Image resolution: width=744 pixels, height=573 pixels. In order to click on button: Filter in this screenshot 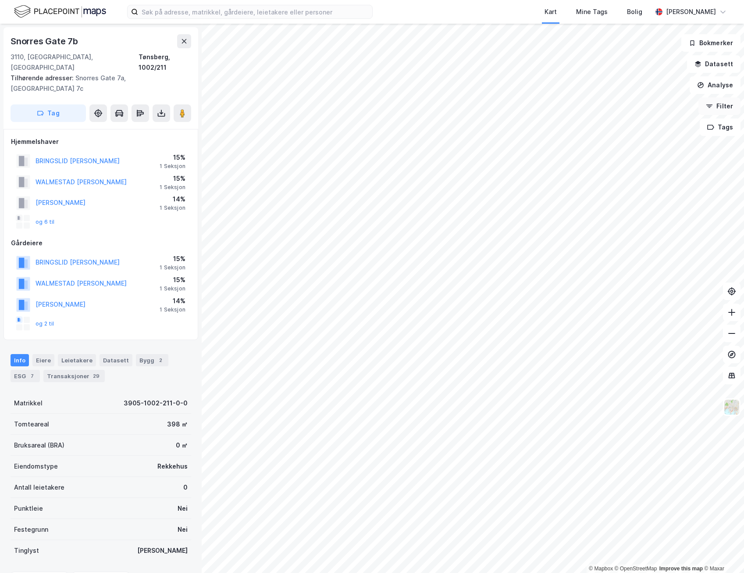, I will do `click(719, 106)`.